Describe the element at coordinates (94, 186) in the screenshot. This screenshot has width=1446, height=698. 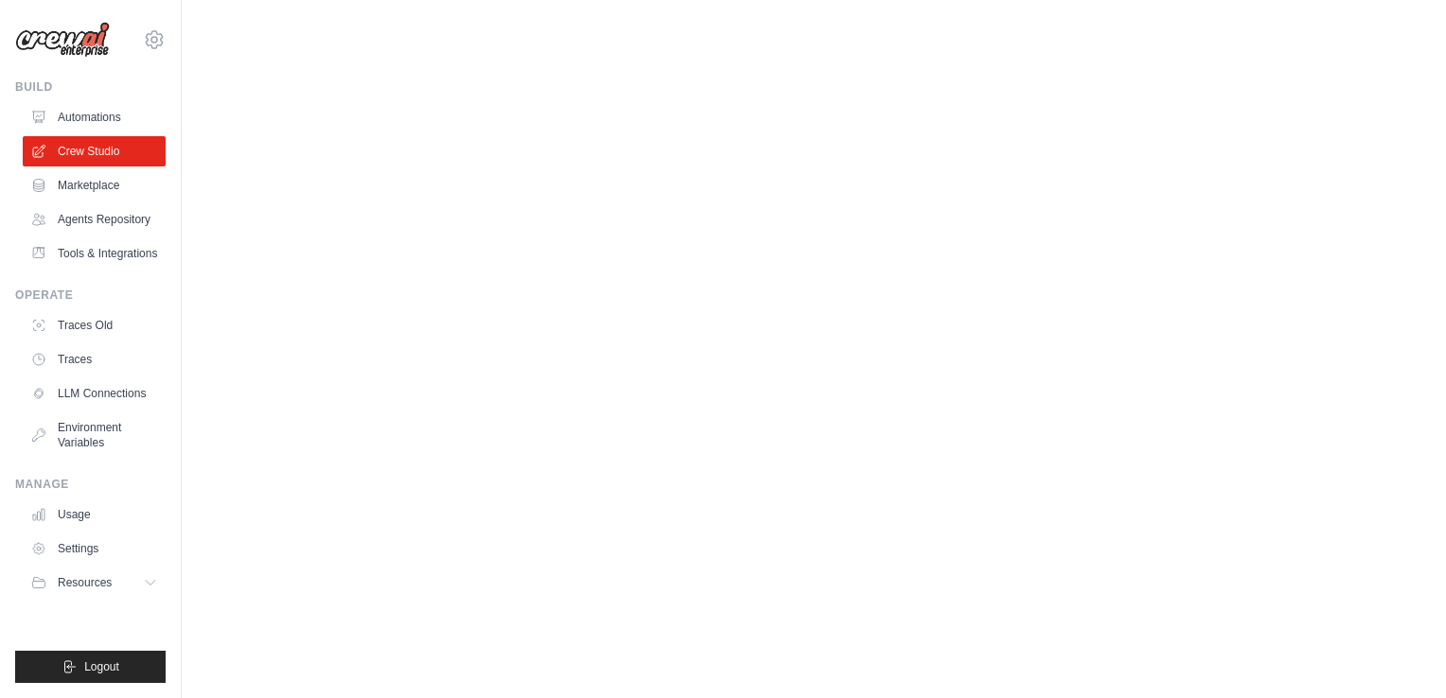
I see `a: Marketplace` at that location.